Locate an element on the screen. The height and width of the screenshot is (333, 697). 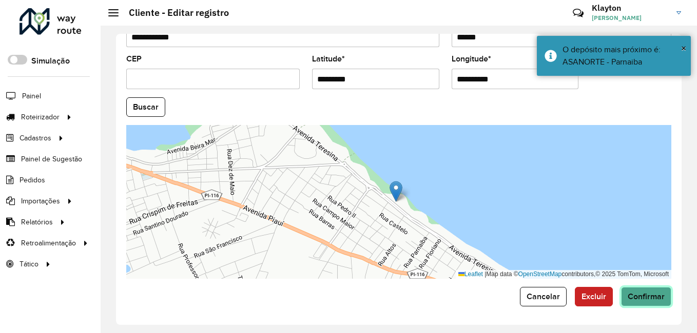
button: Buscar is located at coordinates (146, 107).